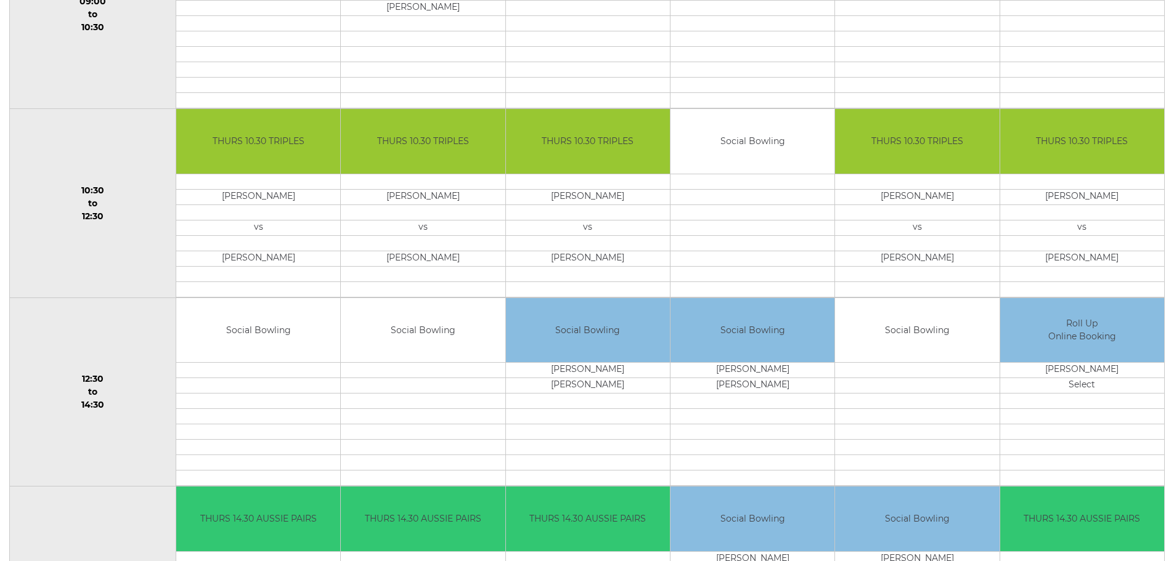  I want to click on td: 10:30 to 12:30, so click(93, 203).